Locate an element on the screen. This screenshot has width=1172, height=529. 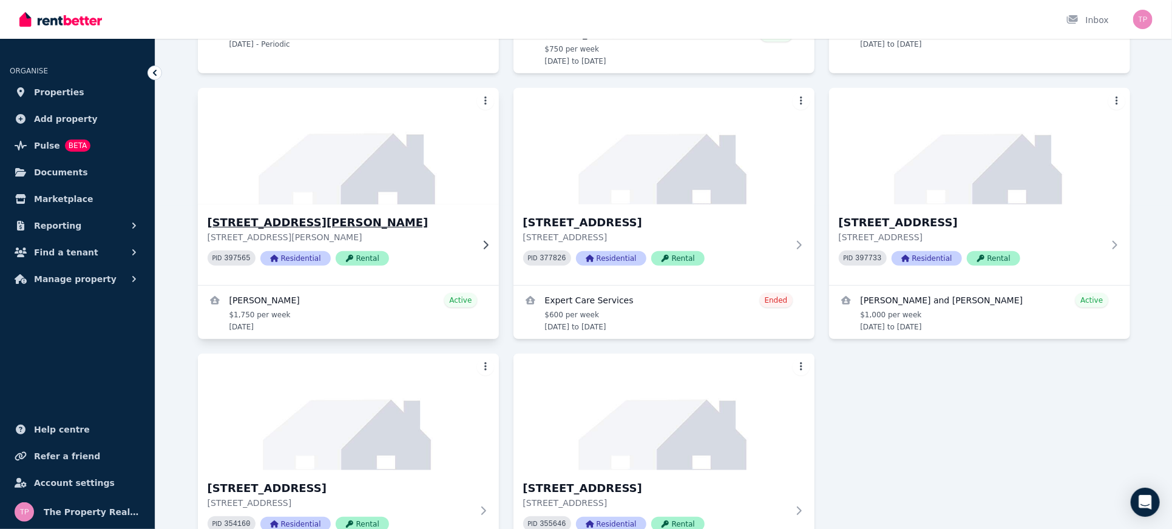
div: Open Intercom Messenger is located at coordinates (1145, 502).